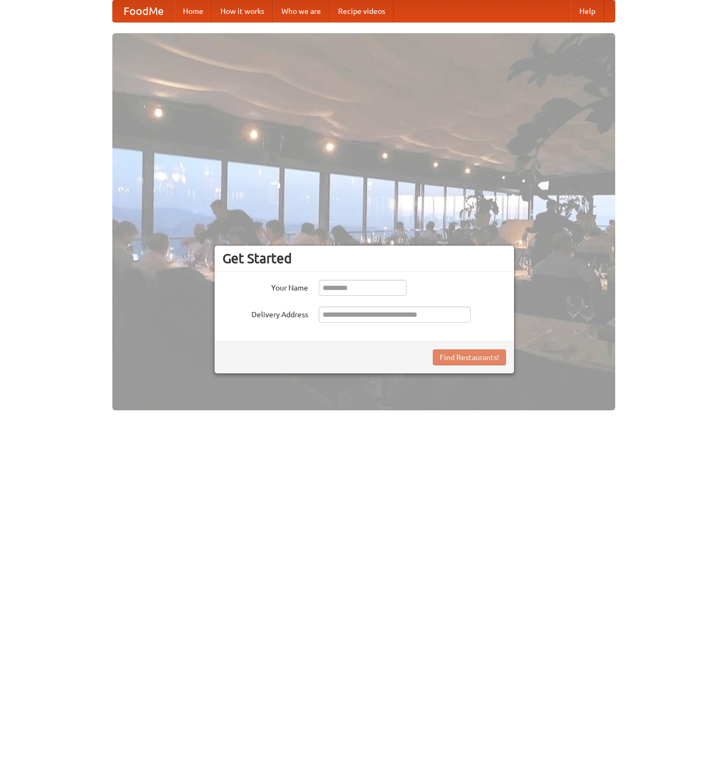 Image resolution: width=727 pixels, height=757 pixels. Describe the element at coordinates (587, 11) in the screenshot. I see `a: Help` at that location.